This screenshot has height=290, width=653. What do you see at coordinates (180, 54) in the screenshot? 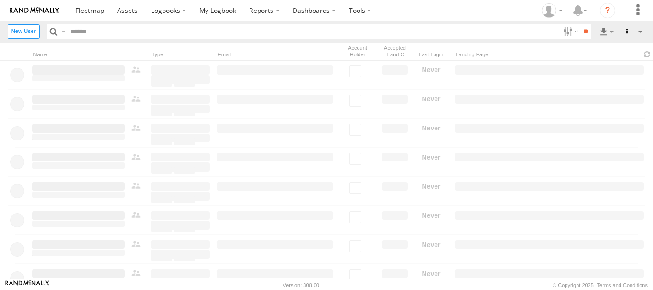
I see `div: Type` at bounding box center [180, 54].